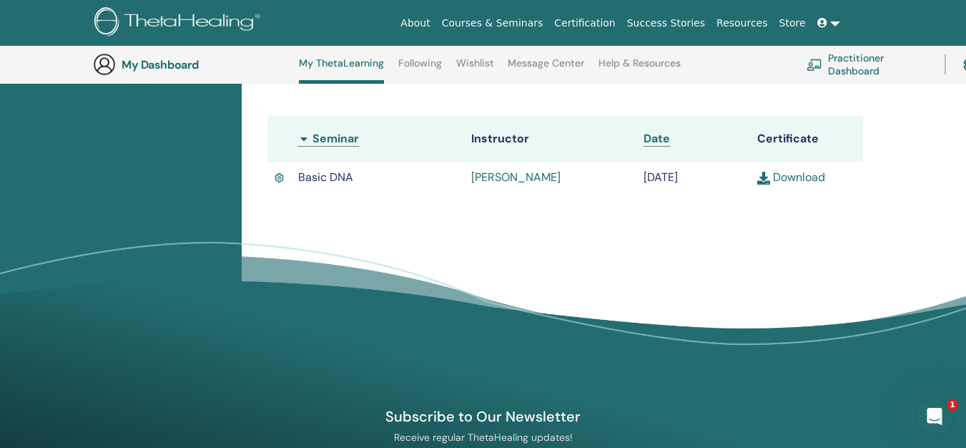  What do you see at coordinates (551, 139) in the screenshot?
I see `th: Instructor` at bounding box center [551, 139].